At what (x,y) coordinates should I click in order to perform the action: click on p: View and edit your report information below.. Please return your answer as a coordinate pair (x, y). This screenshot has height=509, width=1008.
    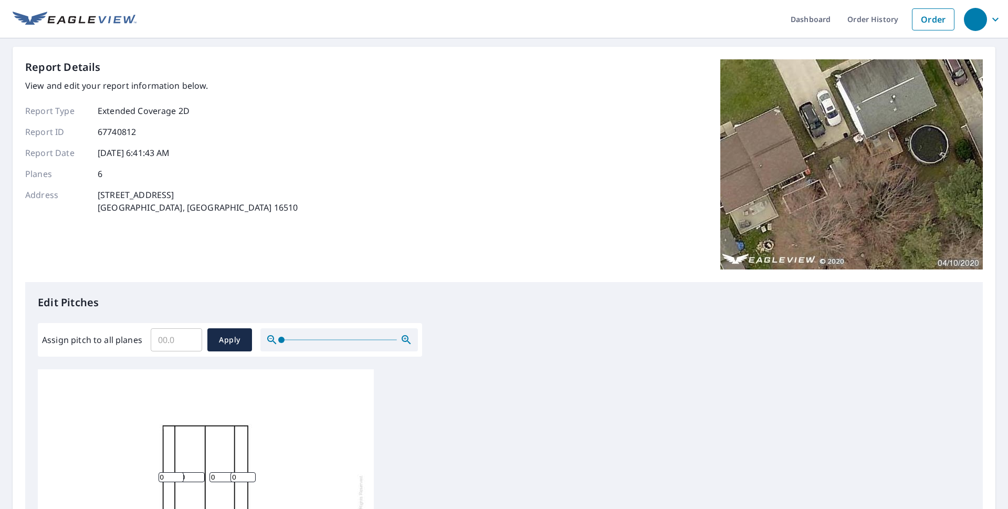
    Looking at the image, I should click on (161, 86).